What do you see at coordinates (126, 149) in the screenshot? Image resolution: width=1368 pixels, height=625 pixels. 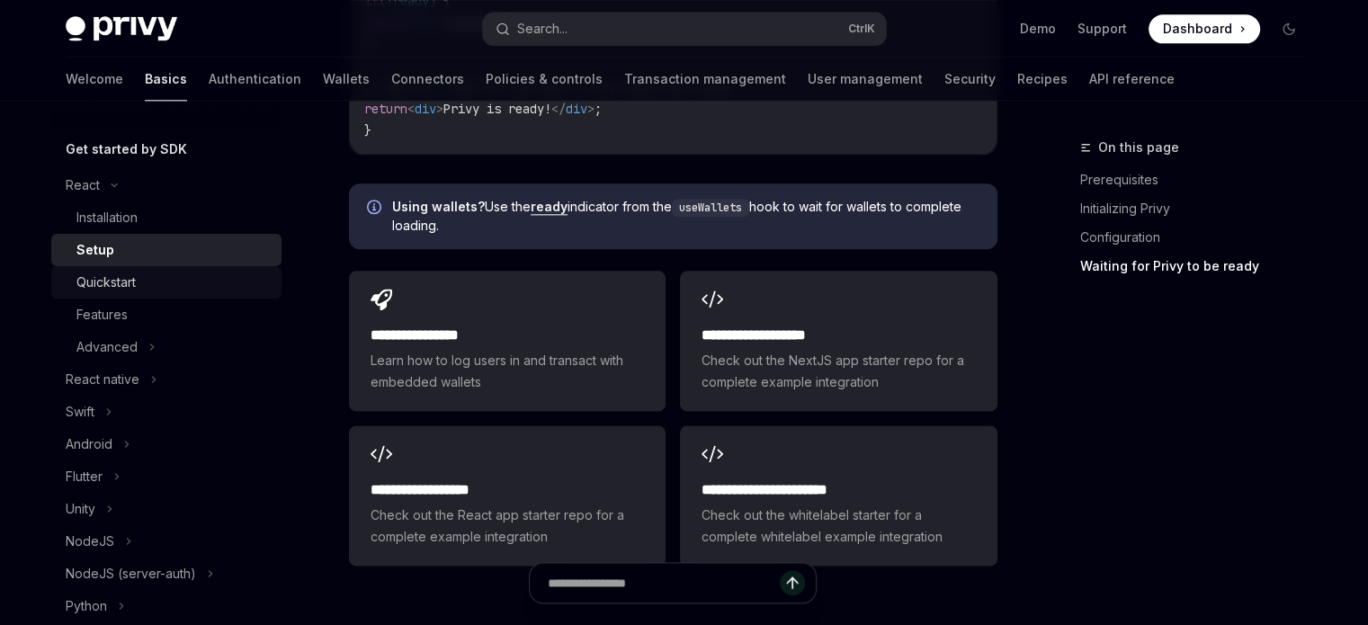 I see `h5: Get started by SDK` at bounding box center [126, 149].